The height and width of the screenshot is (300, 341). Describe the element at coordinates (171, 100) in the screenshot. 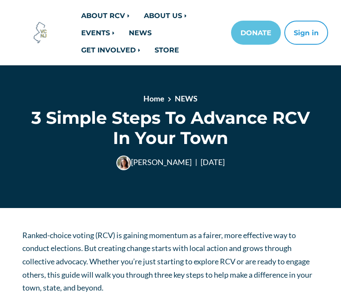

I see `nav: breadcrumb` at that location.